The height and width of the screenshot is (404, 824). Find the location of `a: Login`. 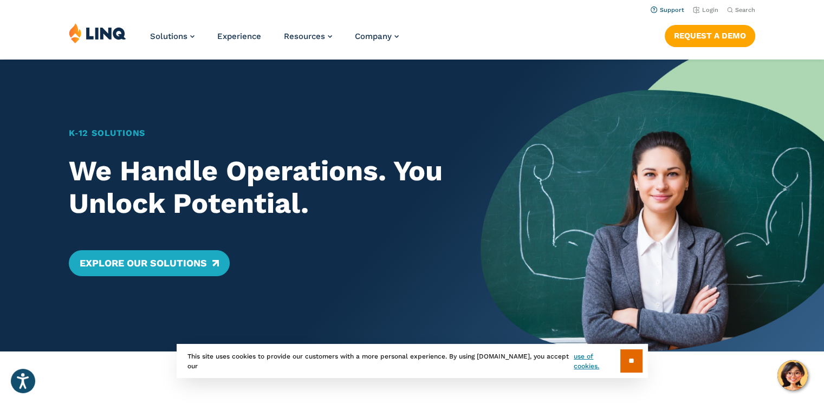

a: Login is located at coordinates (705, 10).